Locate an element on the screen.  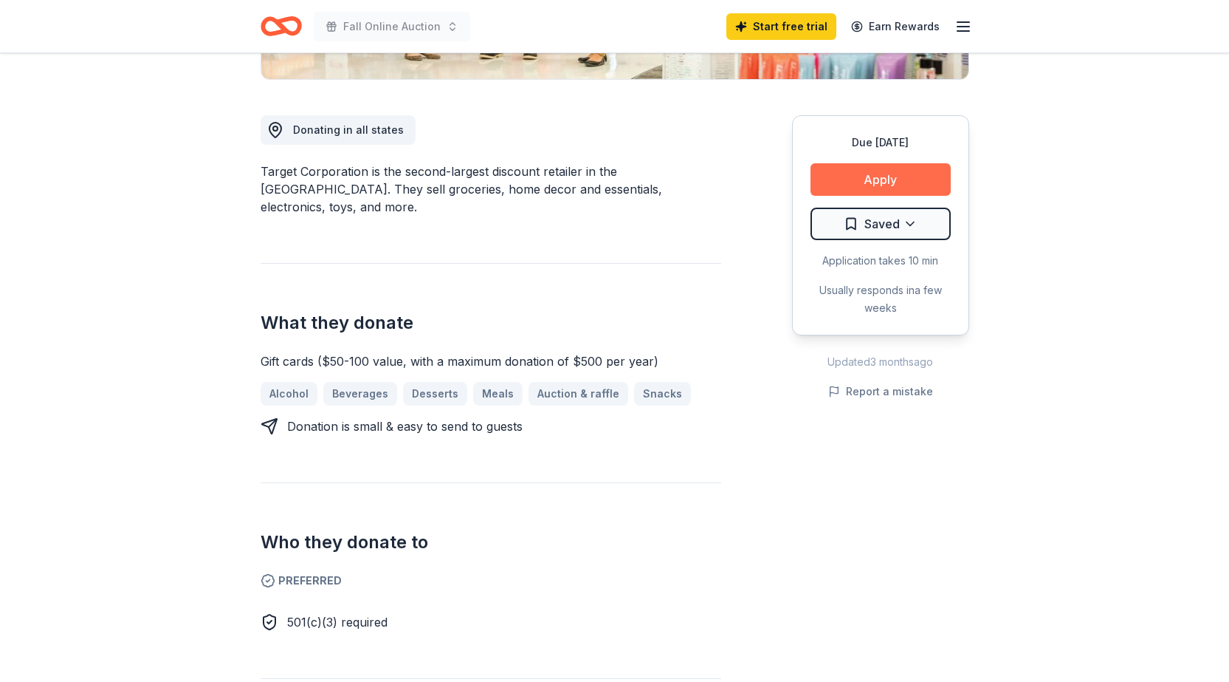
div: Usually responds in a few weeks is located at coordinates (881, 299).